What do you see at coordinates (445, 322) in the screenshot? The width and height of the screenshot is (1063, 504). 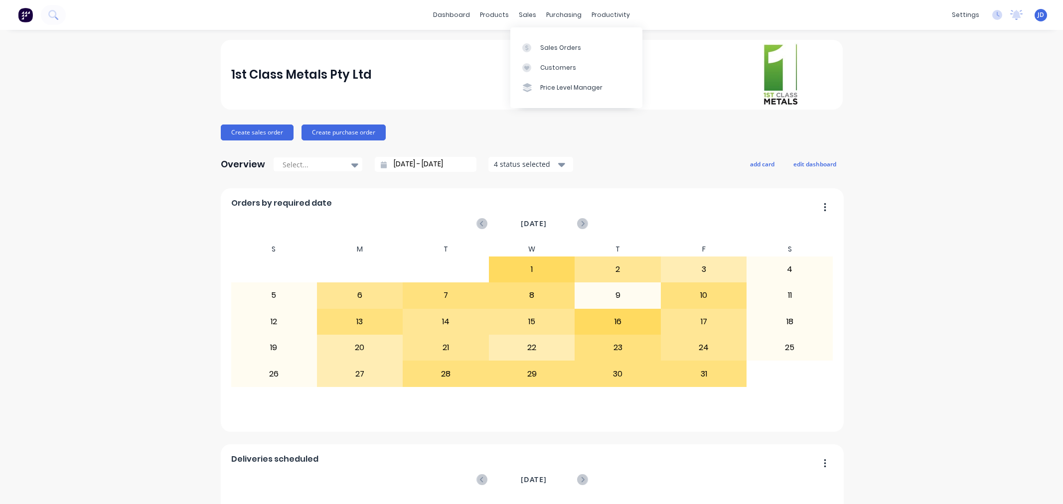 I see `div: 14` at bounding box center [445, 322].